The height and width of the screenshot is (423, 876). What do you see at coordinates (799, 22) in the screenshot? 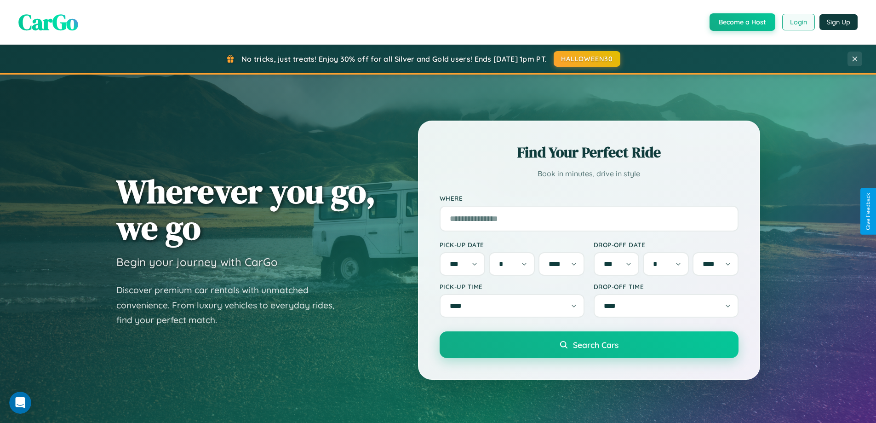
I see `button: Login` at bounding box center [799, 22].